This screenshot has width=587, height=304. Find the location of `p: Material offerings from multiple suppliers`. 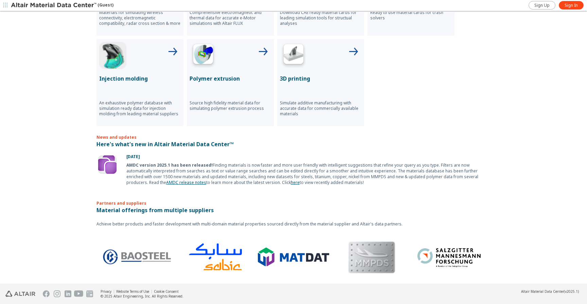

p: Material offerings from multiple suppliers is located at coordinates (294, 210).